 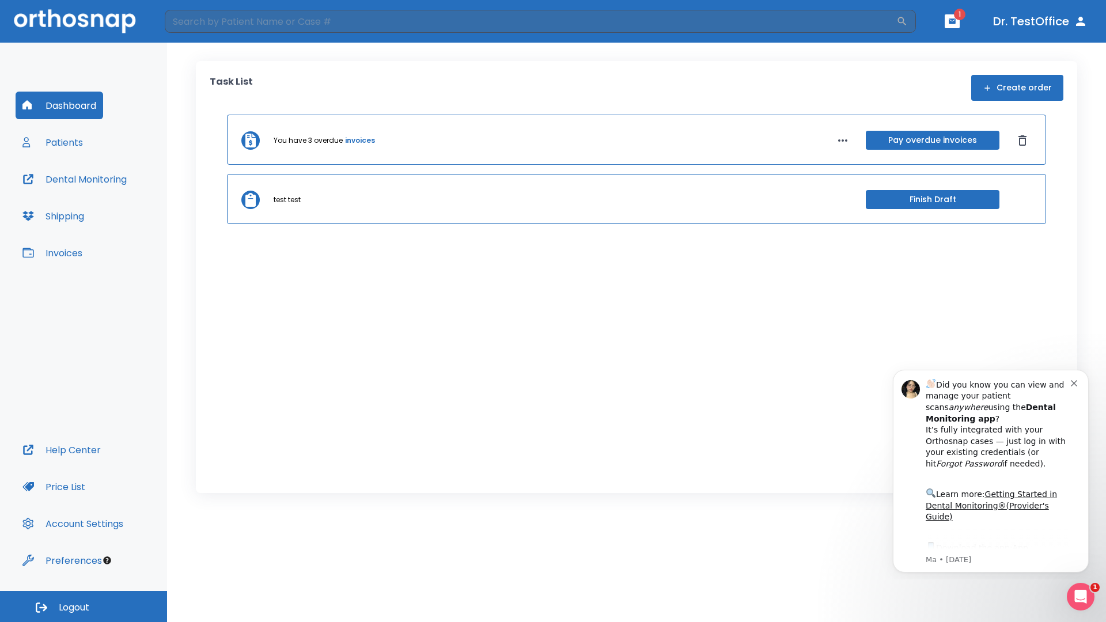 I want to click on i: Forgot Password, so click(x=93, y=104).